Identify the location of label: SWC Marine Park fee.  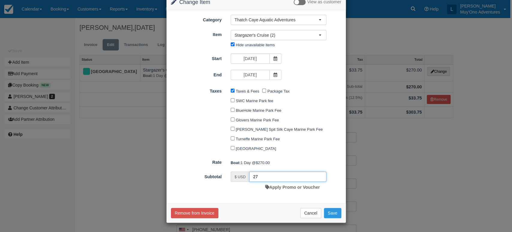
(255, 101).